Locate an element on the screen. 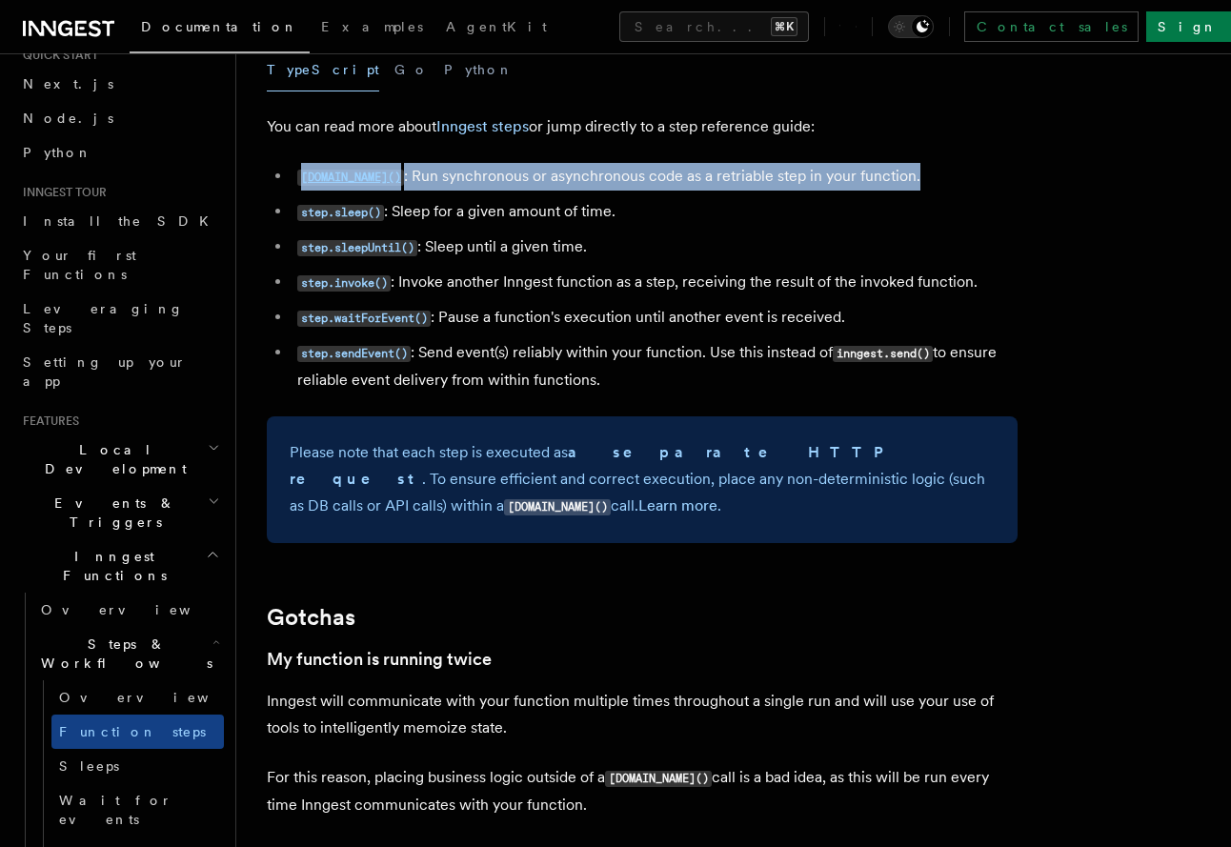 The width and height of the screenshot is (1231, 847). a: step.waitForEvent() is located at coordinates (364, 316).